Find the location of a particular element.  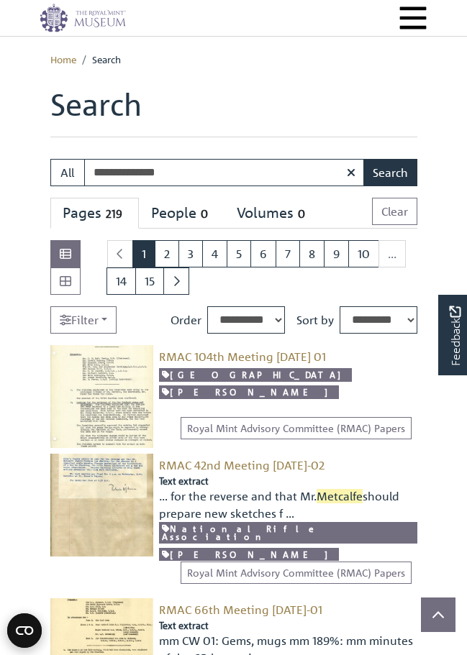

a: Goto page 3 is located at coordinates (191, 254).